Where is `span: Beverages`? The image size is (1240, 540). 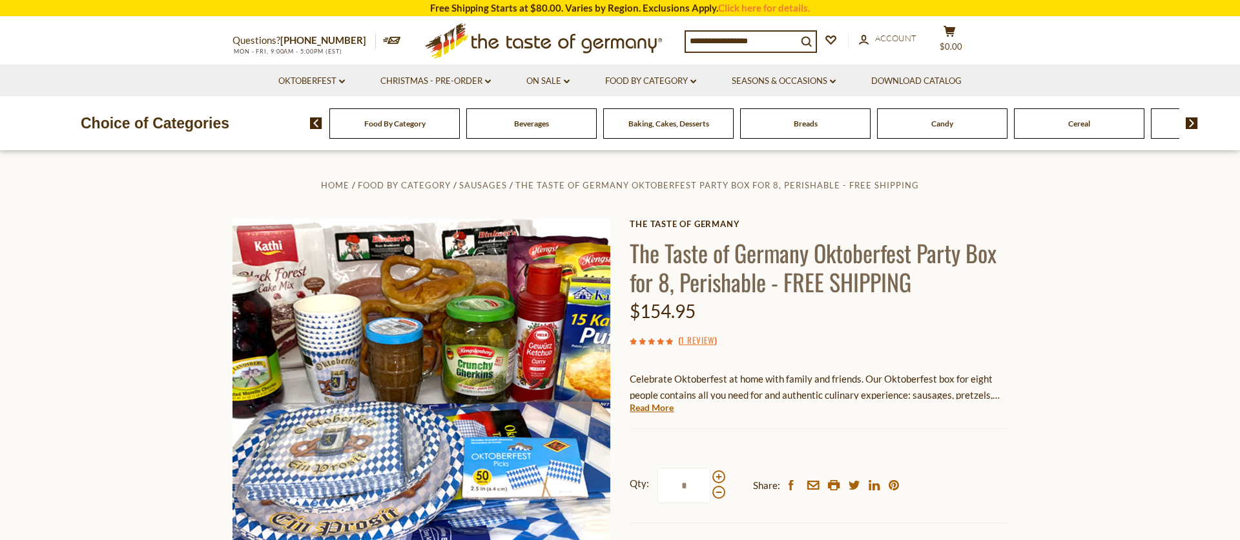 span: Beverages is located at coordinates (531, 123).